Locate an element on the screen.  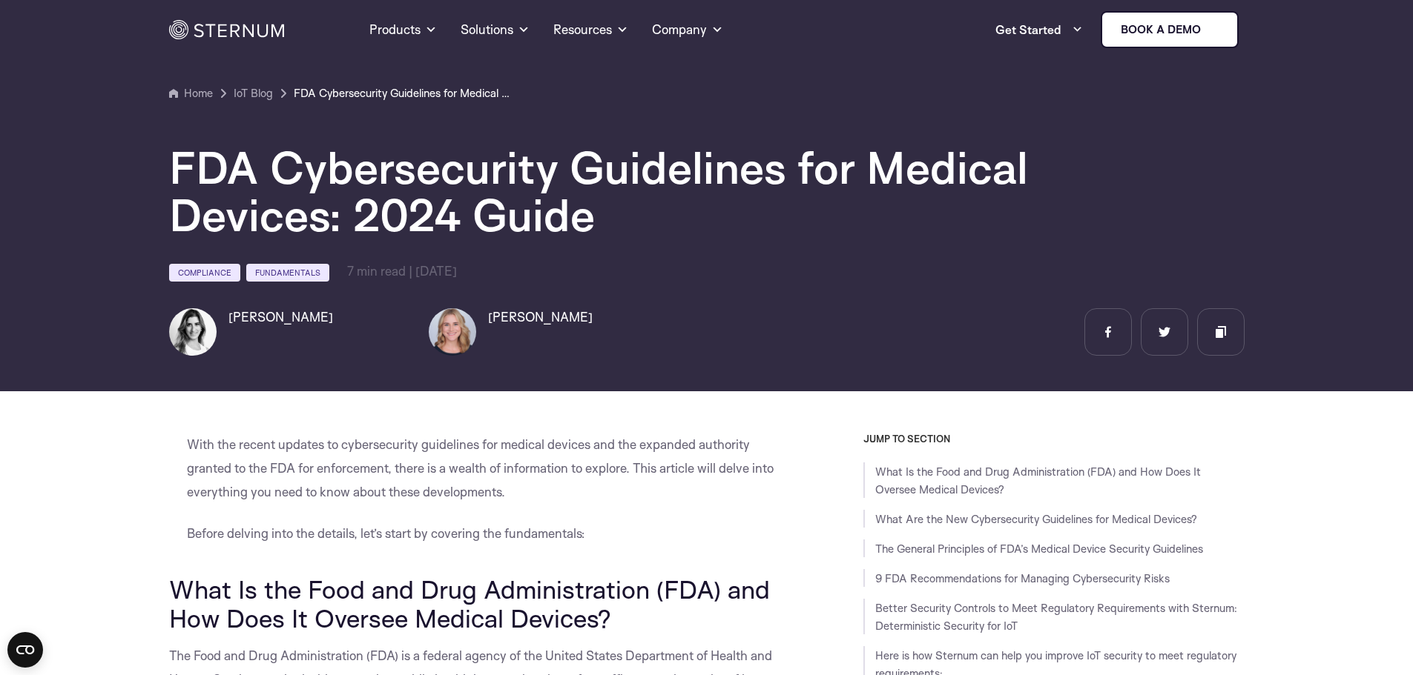
a: Products is located at coordinates (403, 30).